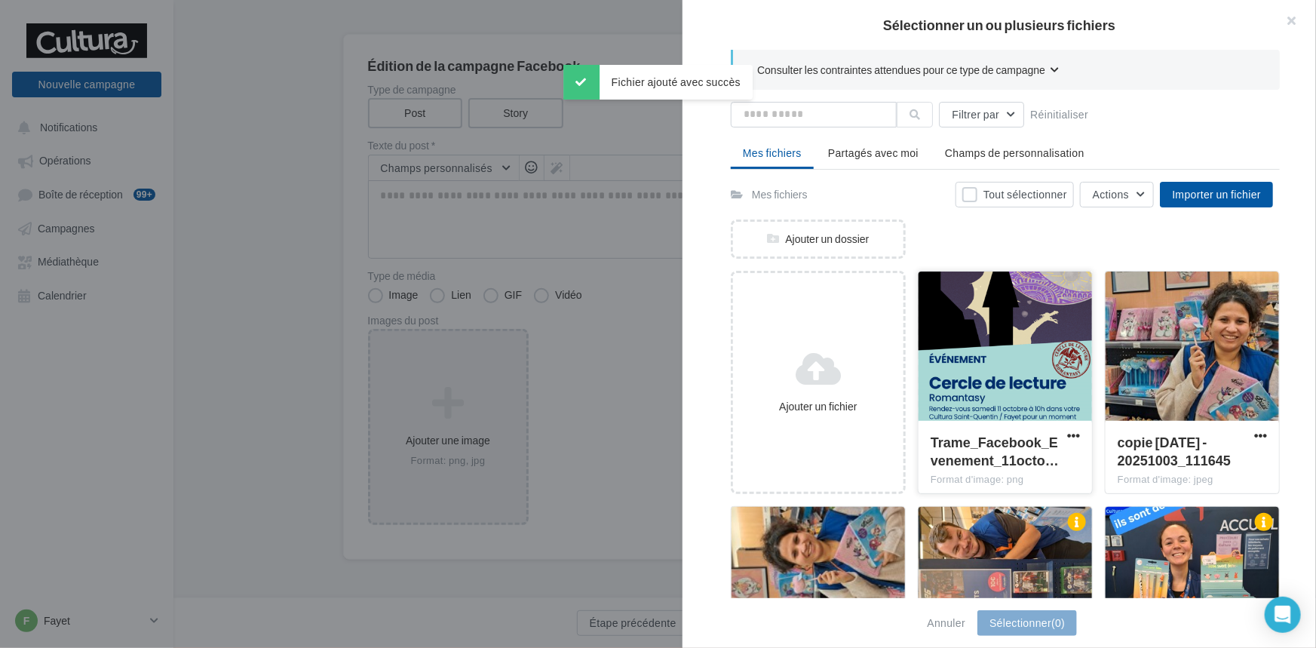 This screenshot has height=648, width=1316. What do you see at coordinates (1059, 115) in the screenshot?
I see `button: Réinitialiser` at bounding box center [1059, 115].